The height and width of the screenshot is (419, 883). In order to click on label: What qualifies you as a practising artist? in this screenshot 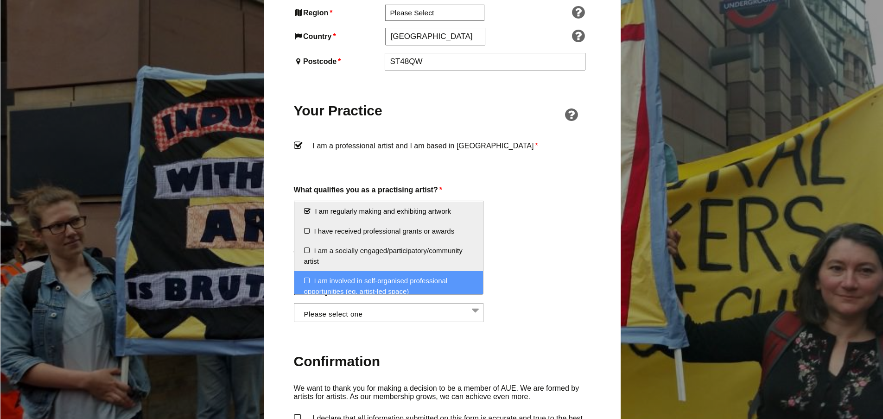, I will do `click(442, 190)`.